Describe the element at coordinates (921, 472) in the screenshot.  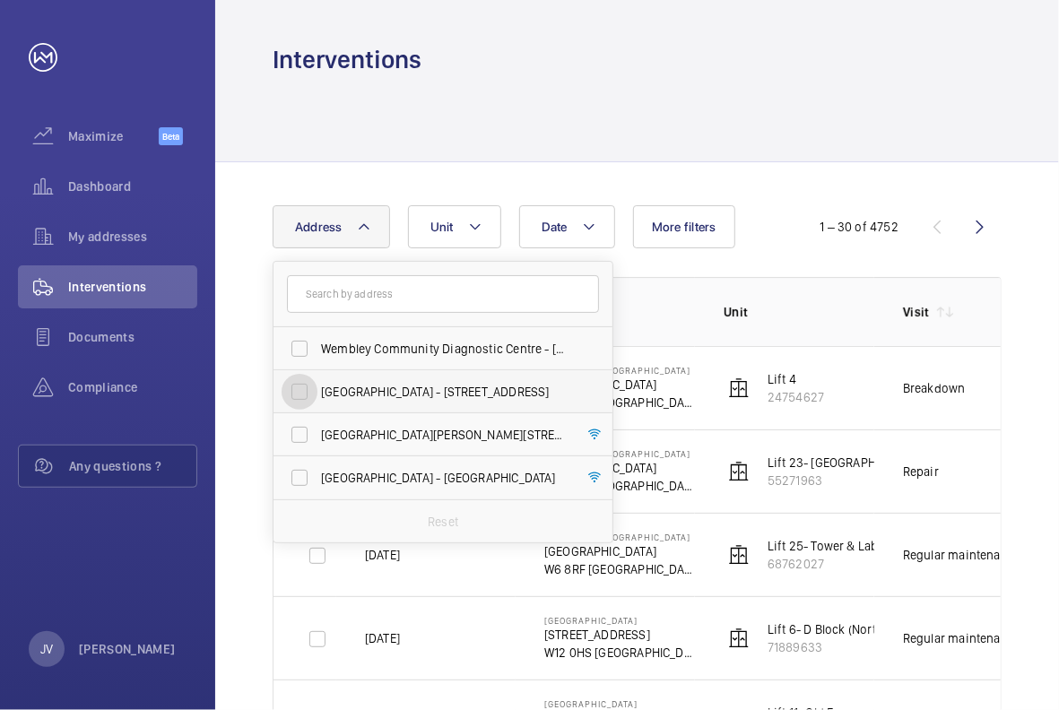
I see `div: Repair` at that location.